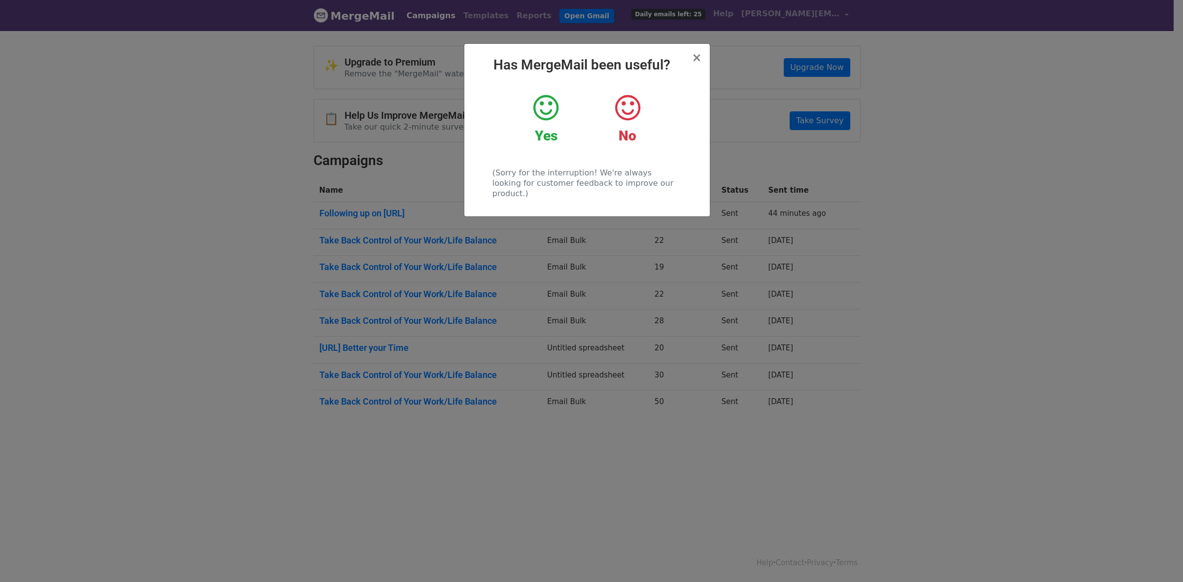 The image size is (1183, 582). Describe the element at coordinates (546, 136) in the screenshot. I see `strong: Yes` at that location.